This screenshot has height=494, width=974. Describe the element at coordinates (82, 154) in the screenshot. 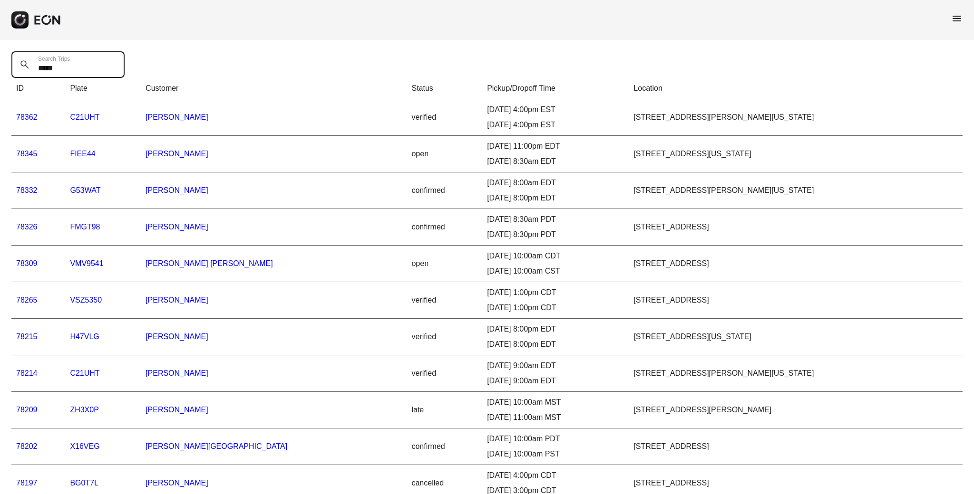

I see `a: FIEE44` at that location.